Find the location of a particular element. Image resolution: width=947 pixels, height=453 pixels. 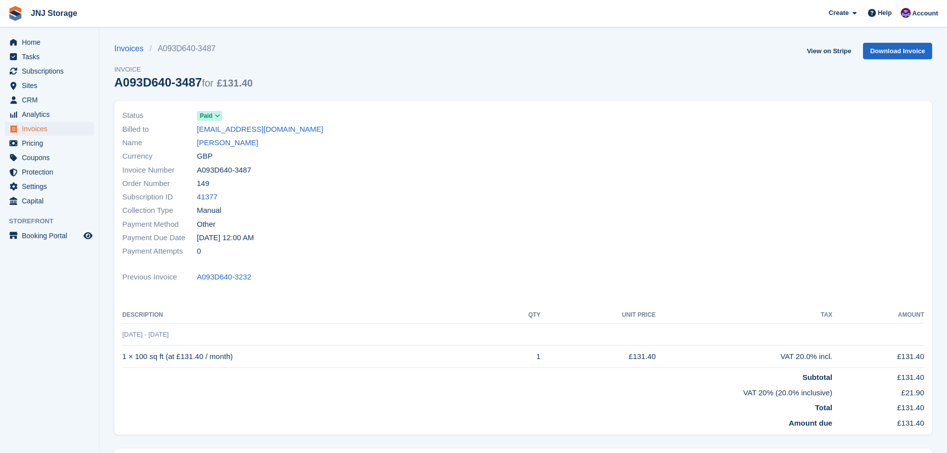

th: Amount is located at coordinates (878, 315).